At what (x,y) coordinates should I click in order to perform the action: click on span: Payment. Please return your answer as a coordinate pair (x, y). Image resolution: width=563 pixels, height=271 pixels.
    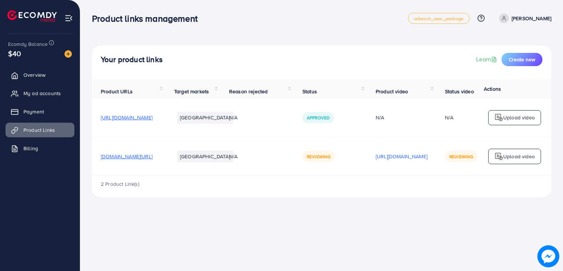
    Looking at the image, I should click on (34, 111).